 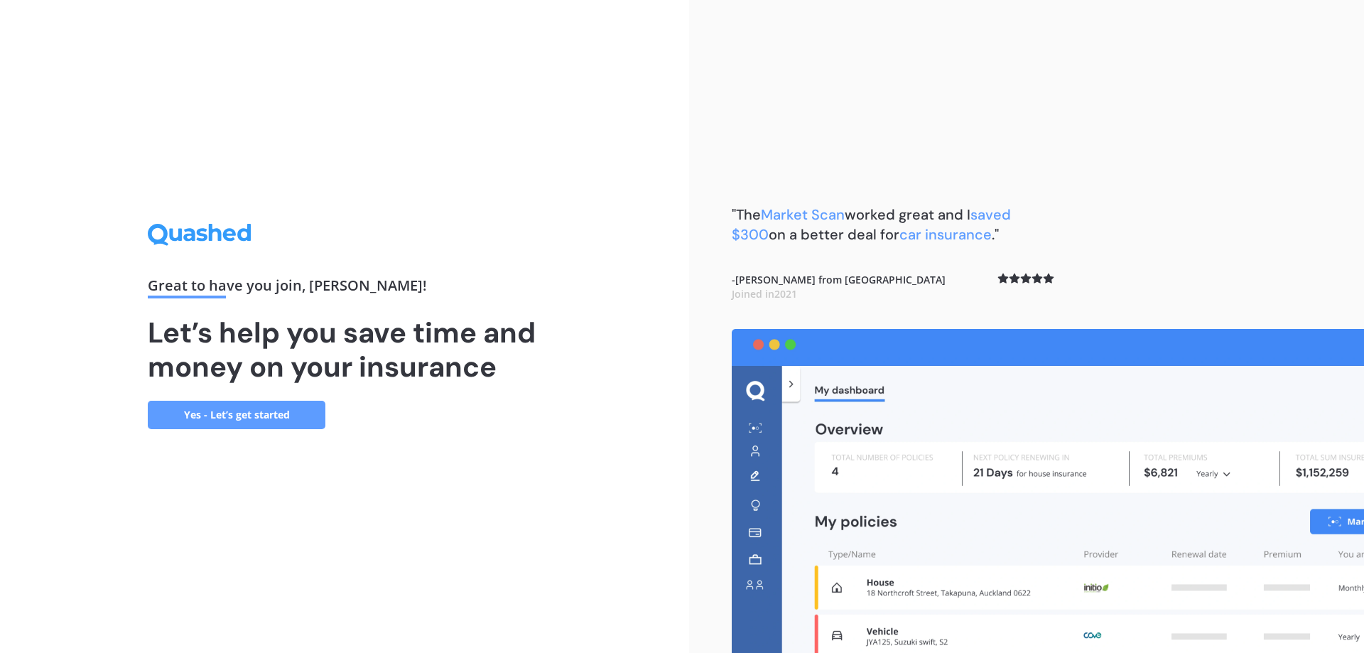 What do you see at coordinates (945, 234) in the screenshot?
I see `span: car insurance` at bounding box center [945, 234].